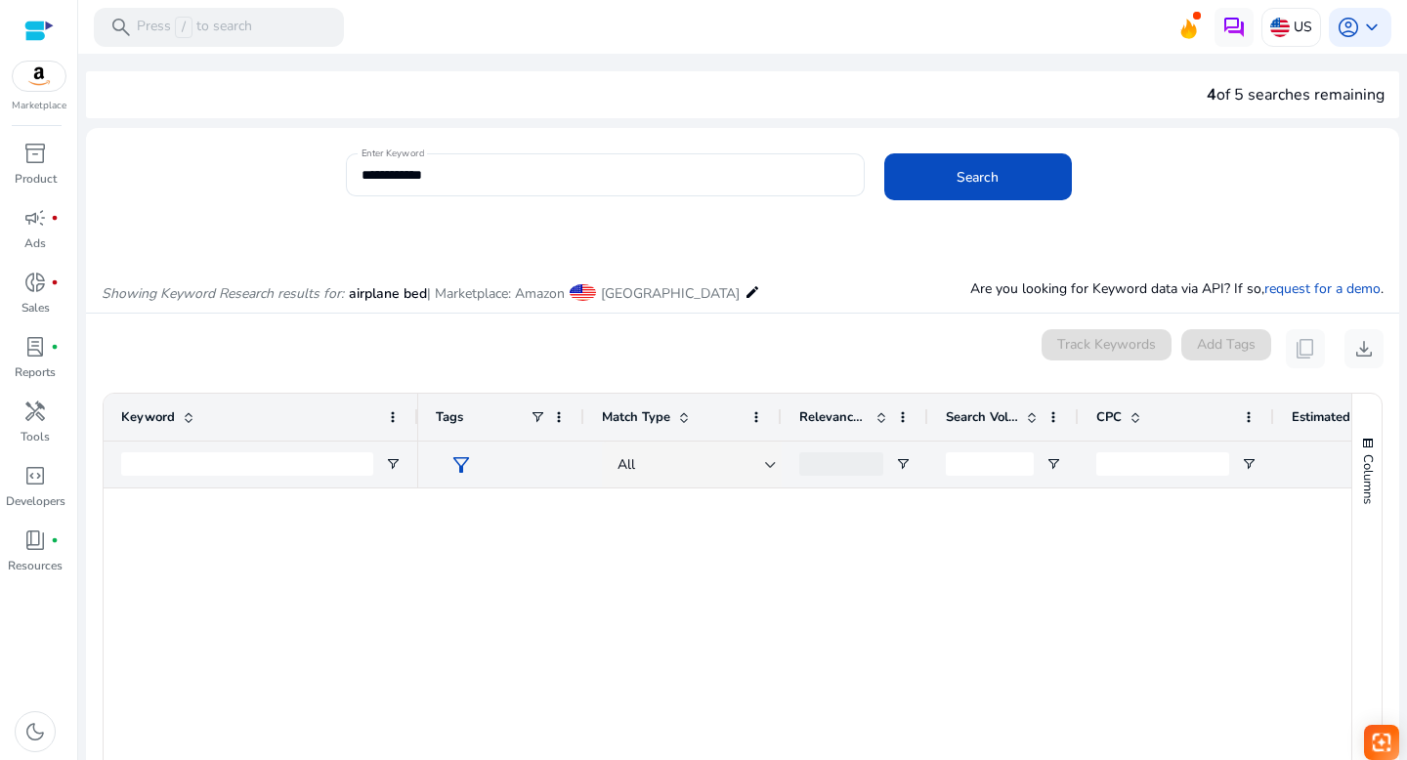 The image size is (1407, 760). Describe the element at coordinates (1322, 288) in the screenshot. I see `a: request for a demo` at that location.